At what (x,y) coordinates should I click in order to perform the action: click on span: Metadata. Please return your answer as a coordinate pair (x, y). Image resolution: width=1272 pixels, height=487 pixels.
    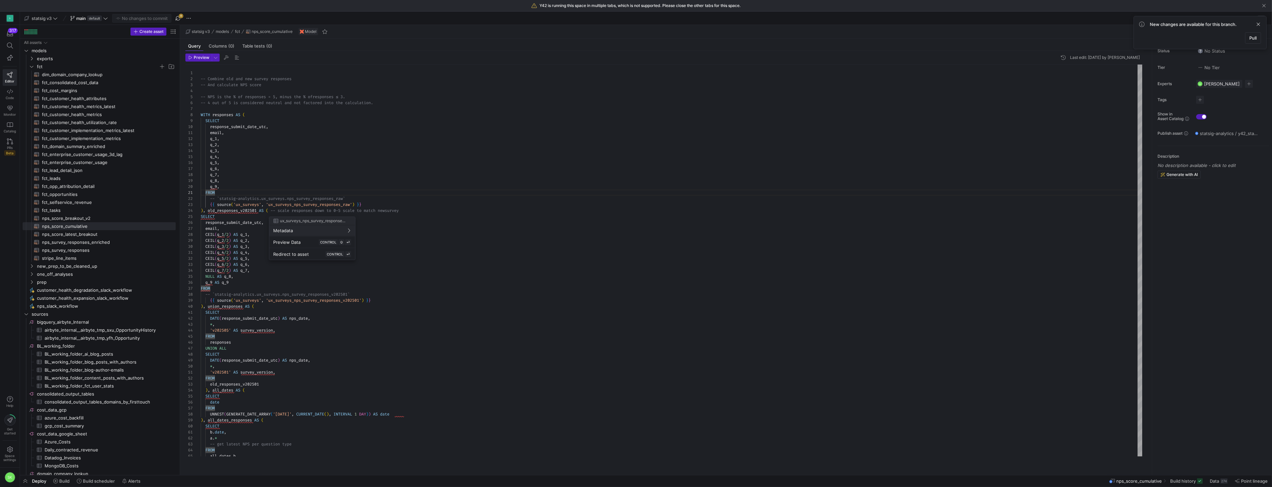
    Looking at the image, I should click on (283, 231).